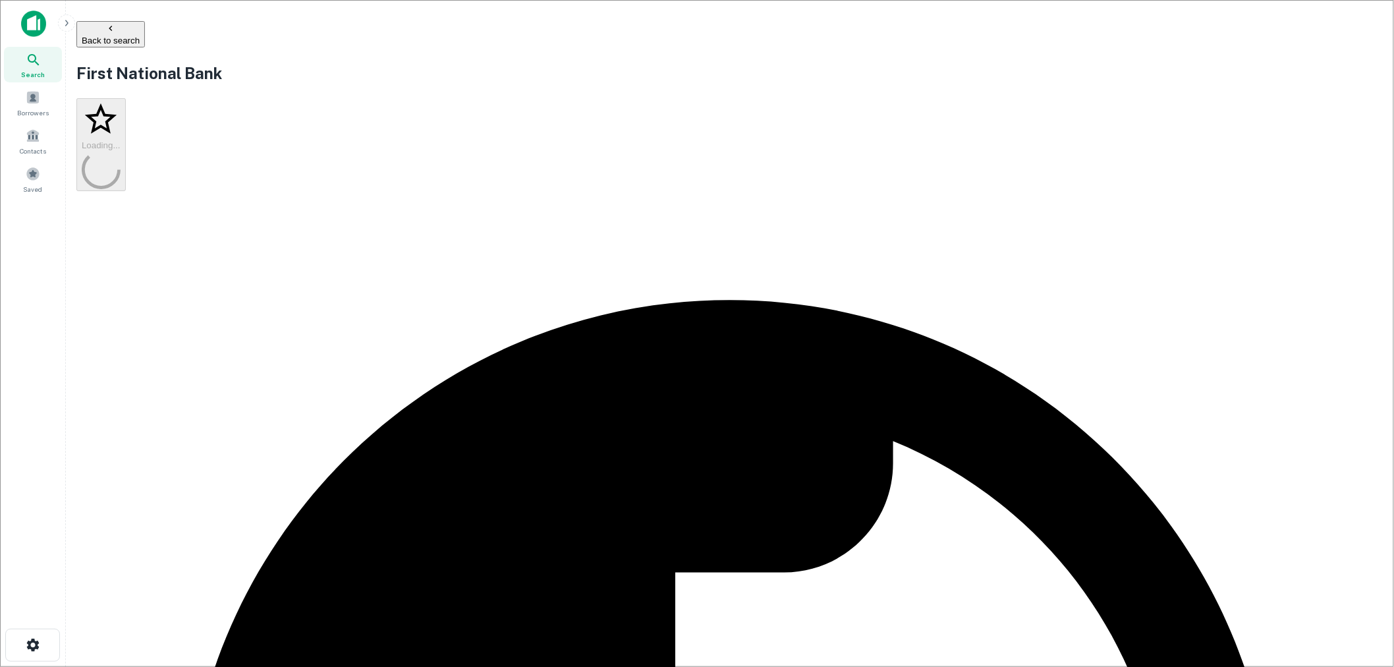 Image resolution: width=1394 pixels, height=667 pixels. Describe the element at coordinates (33, 189) in the screenshot. I see `span: Saved` at that location.